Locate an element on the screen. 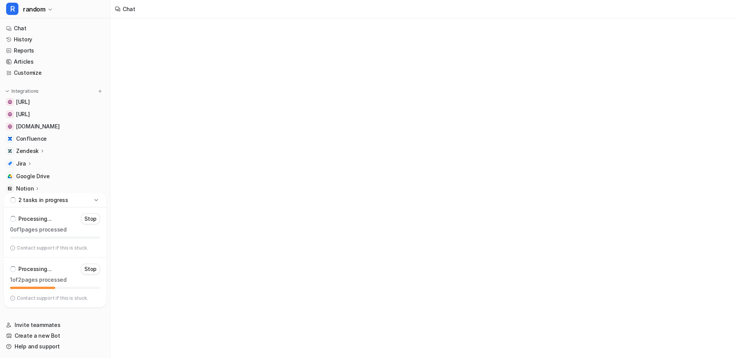 Image resolution: width=736 pixels, height=358 pixels. img: Zendesk is located at coordinates (10, 151).